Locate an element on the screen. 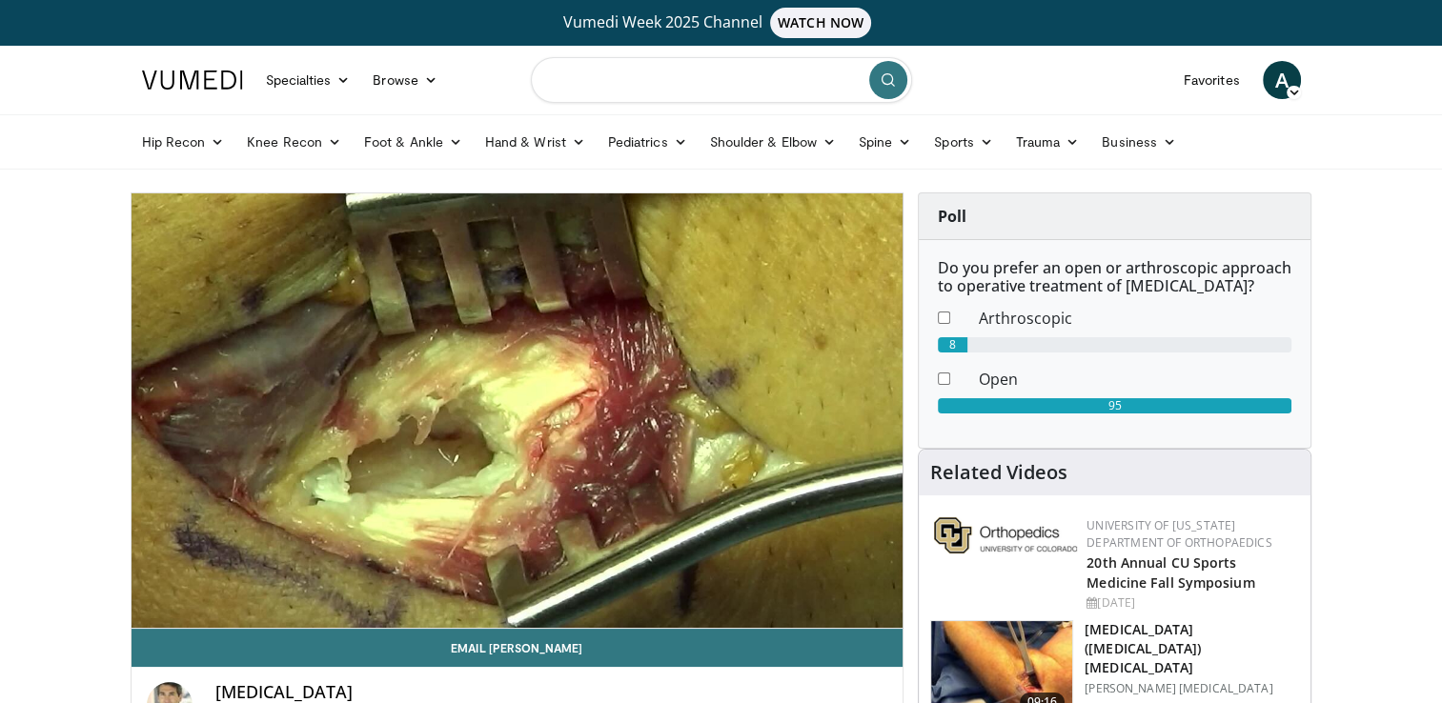 The width and height of the screenshot is (1442, 703). img: VuMedi Logo is located at coordinates (193, 80).